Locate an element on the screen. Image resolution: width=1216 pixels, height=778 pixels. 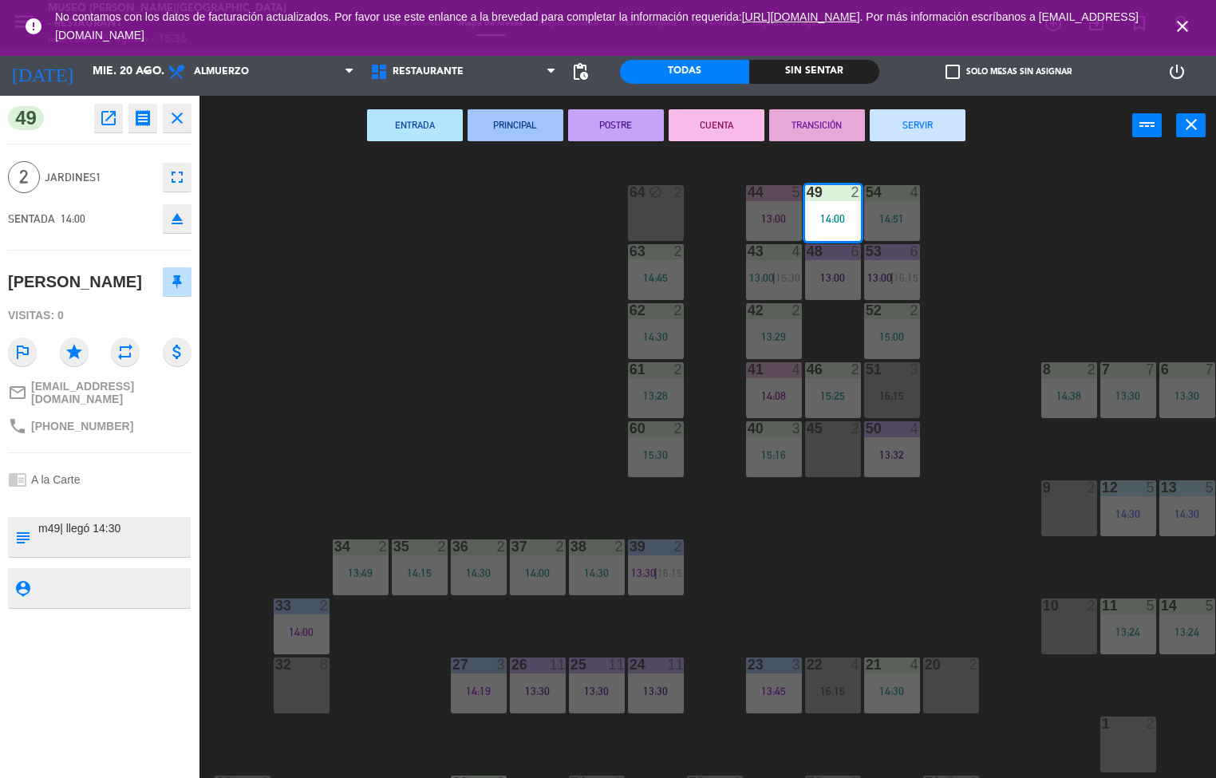
i: power_settings_new is located at coordinates (1177, 72).